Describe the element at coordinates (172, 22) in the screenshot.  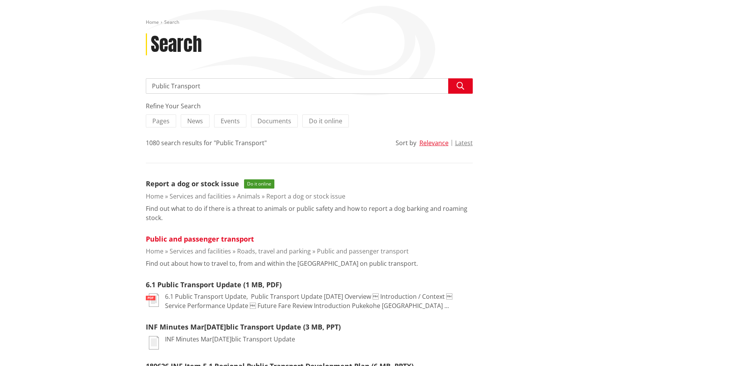
I see `span: Search` at that location.